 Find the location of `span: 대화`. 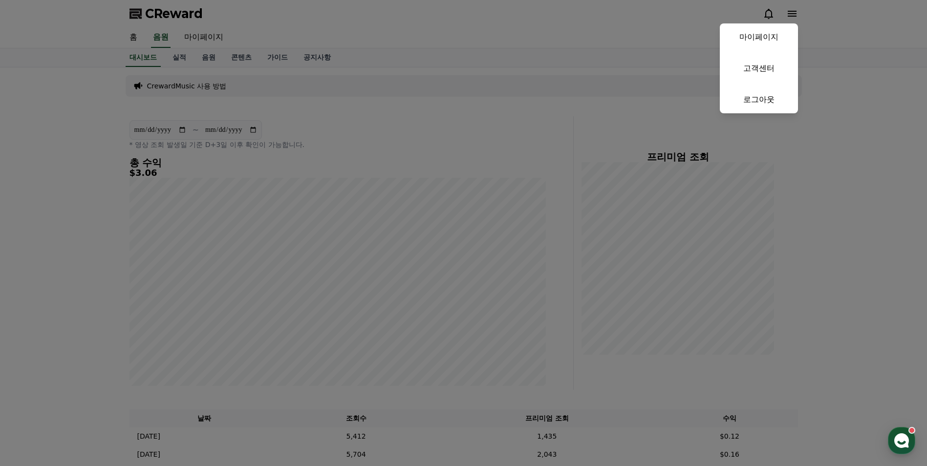

span: 대화 is located at coordinates (95, 329).